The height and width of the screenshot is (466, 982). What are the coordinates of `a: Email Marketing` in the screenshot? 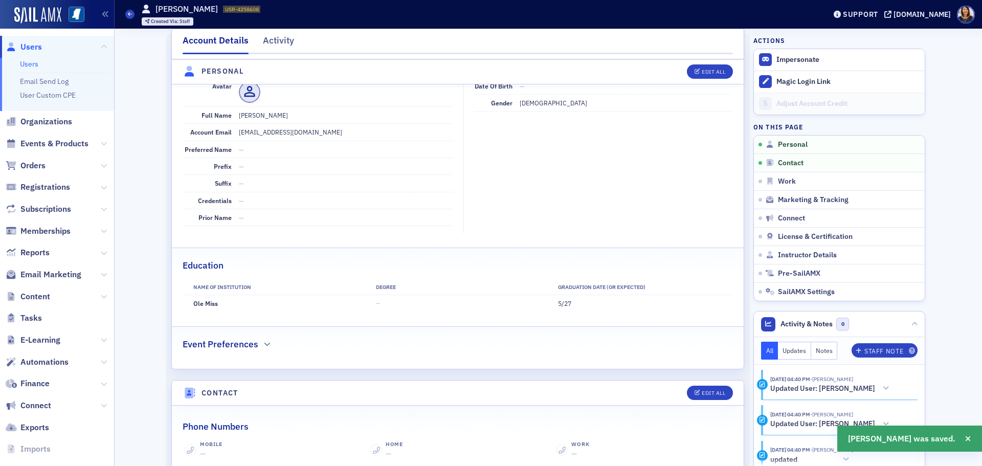 It's located at (43, 275).